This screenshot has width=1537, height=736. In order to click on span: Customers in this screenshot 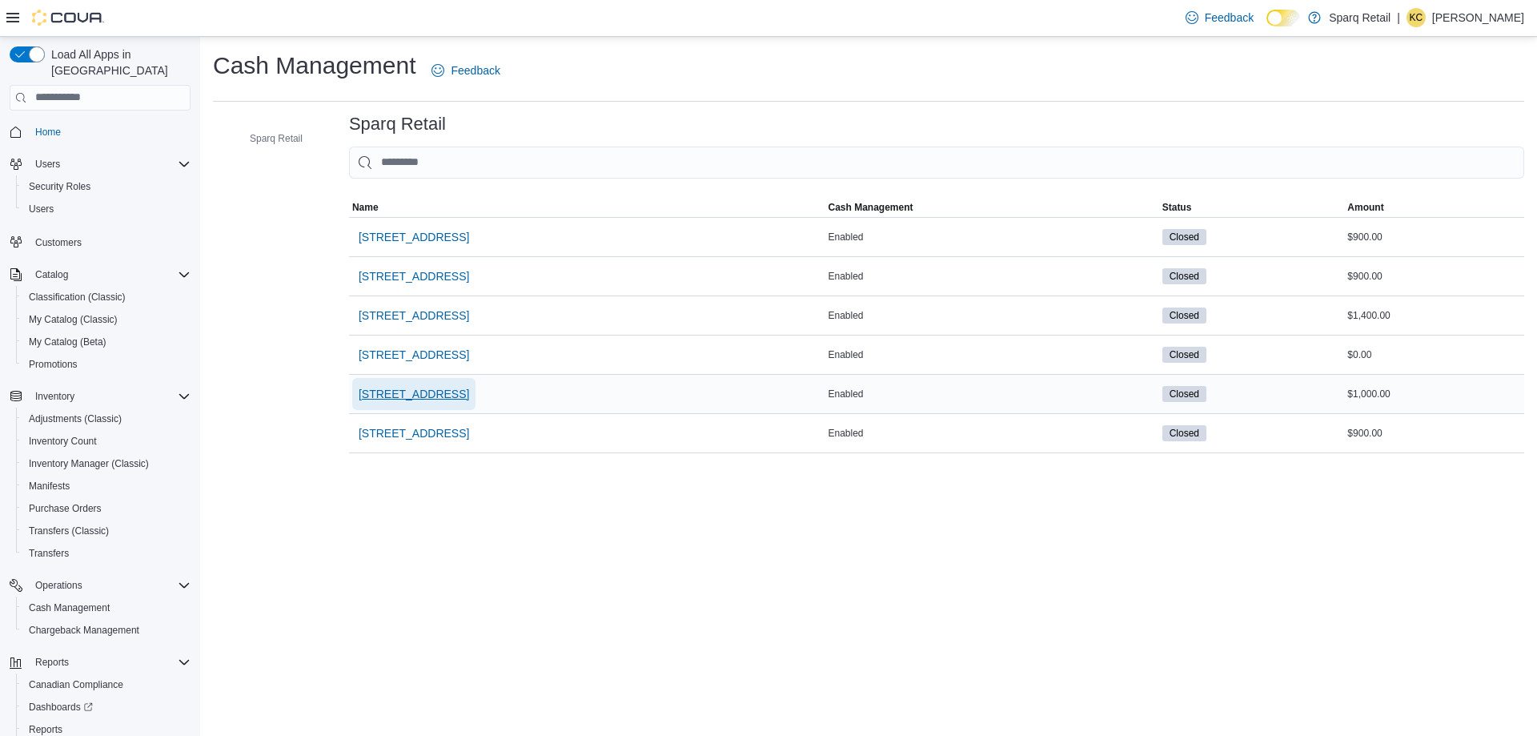, I will do `click(58, 243)`.